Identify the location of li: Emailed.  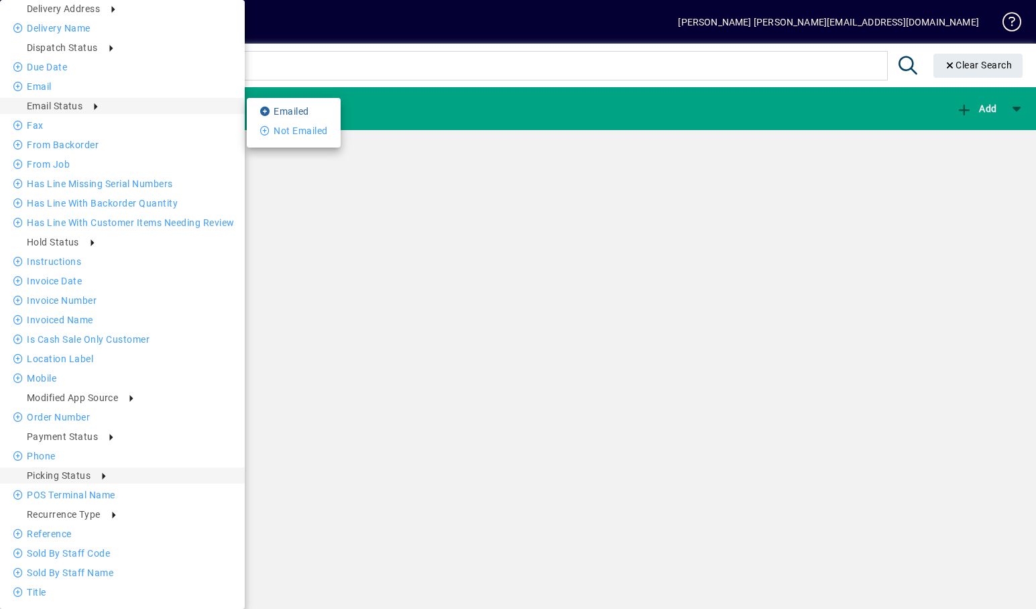
(294, 111).